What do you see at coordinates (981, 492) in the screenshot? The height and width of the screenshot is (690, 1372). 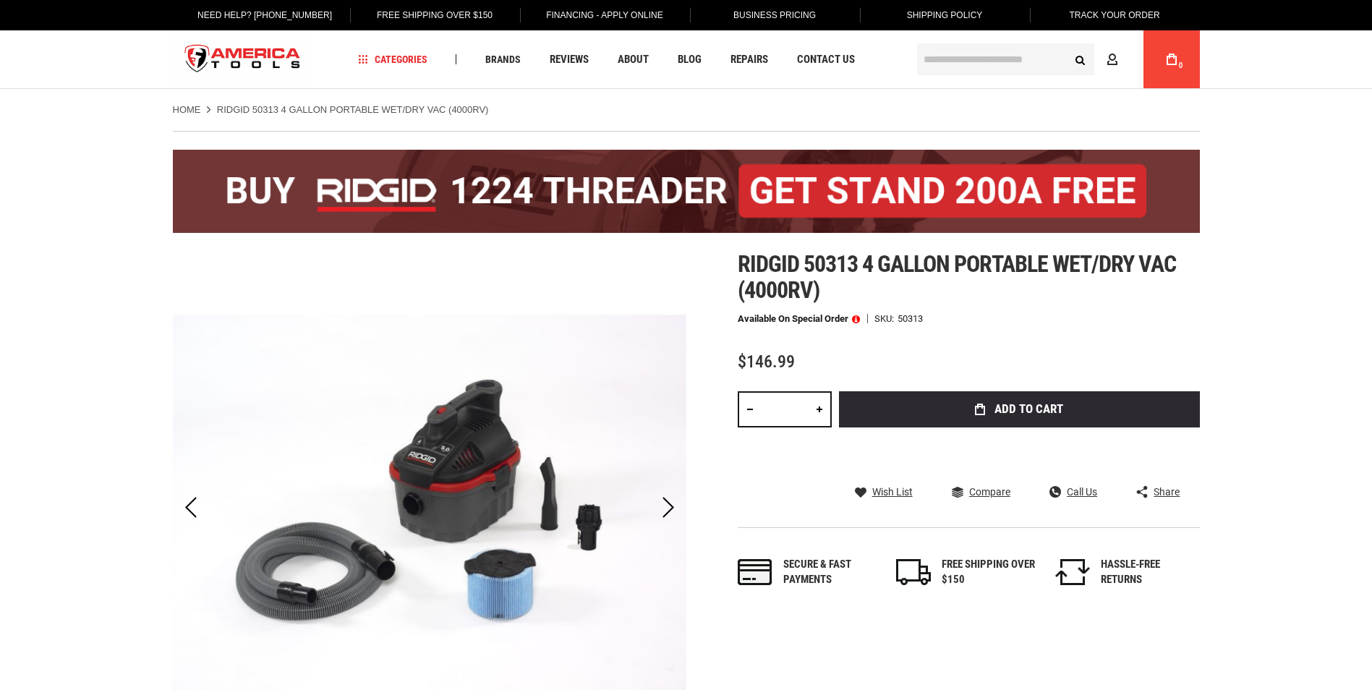 I see `a: Compare` at bounding box center [981, 492].